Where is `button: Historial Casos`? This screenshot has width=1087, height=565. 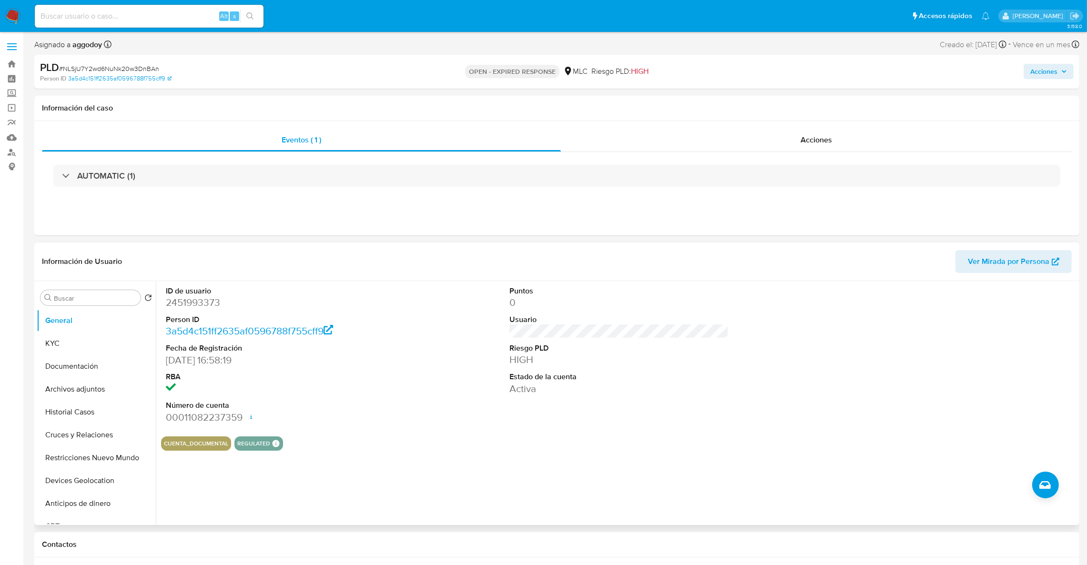 button: Historial Casos is located at coordinates (96, 412).